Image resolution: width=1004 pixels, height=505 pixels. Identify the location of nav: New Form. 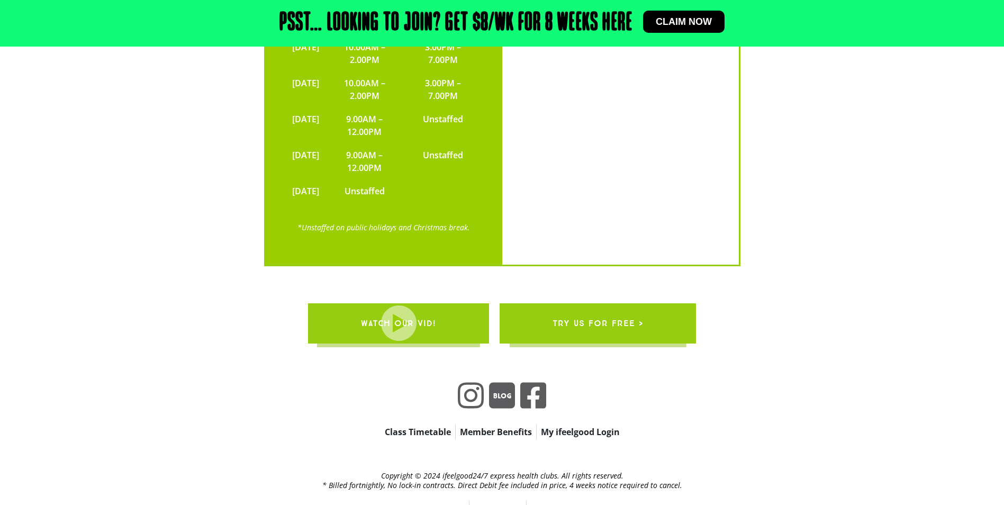
(502, 432).